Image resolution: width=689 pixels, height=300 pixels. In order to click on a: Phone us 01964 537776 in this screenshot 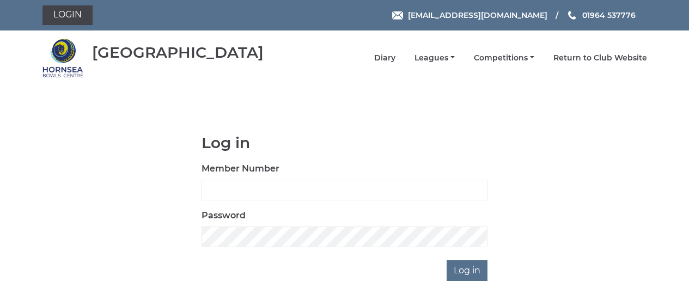, I will do `click(600, 15)`.